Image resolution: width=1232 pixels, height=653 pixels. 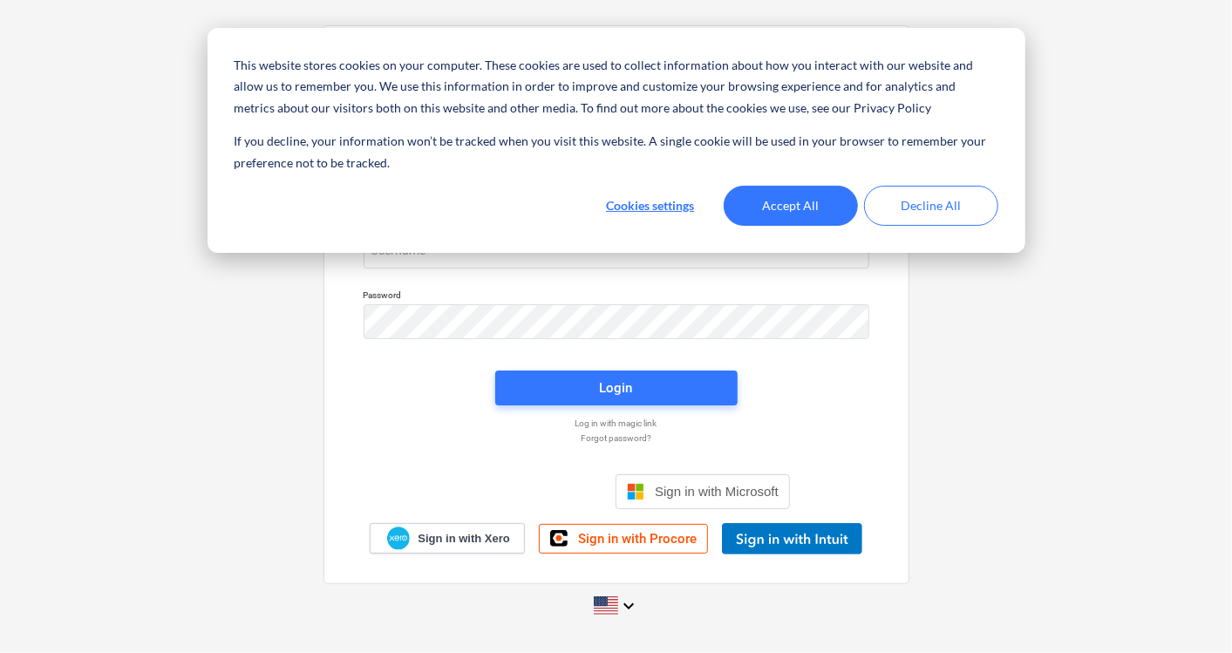 What do you see at coordinates (931, 206) in the screenshot?
I see `button: Decline All` at bounding box center [931, 206].